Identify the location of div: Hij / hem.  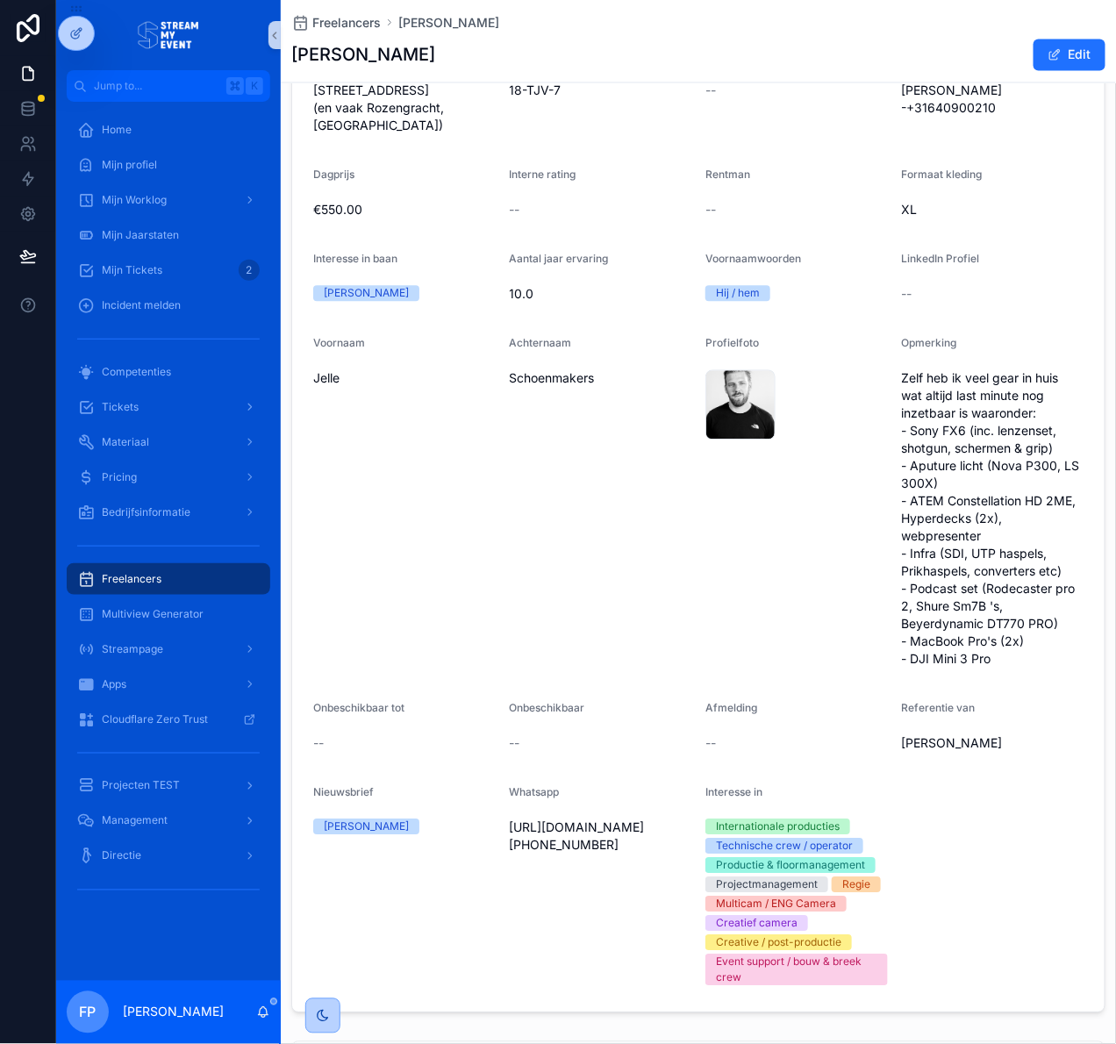
(738, 294).